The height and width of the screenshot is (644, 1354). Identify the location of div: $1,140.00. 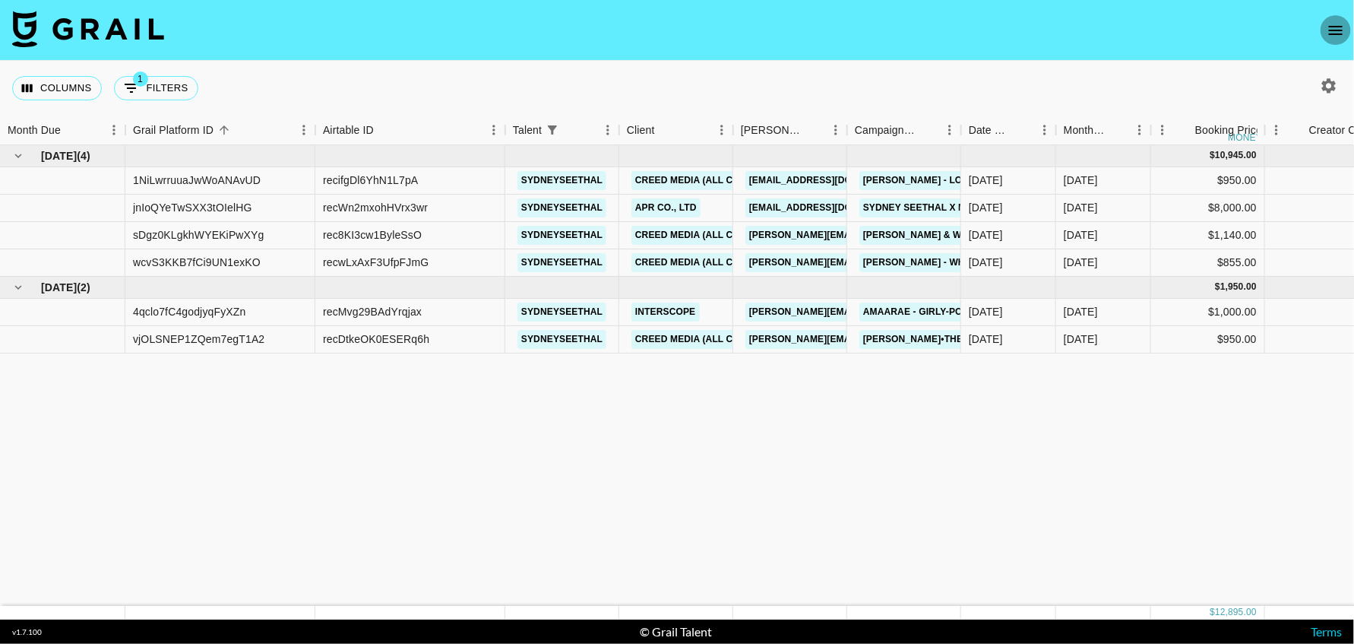
(1208, 236).